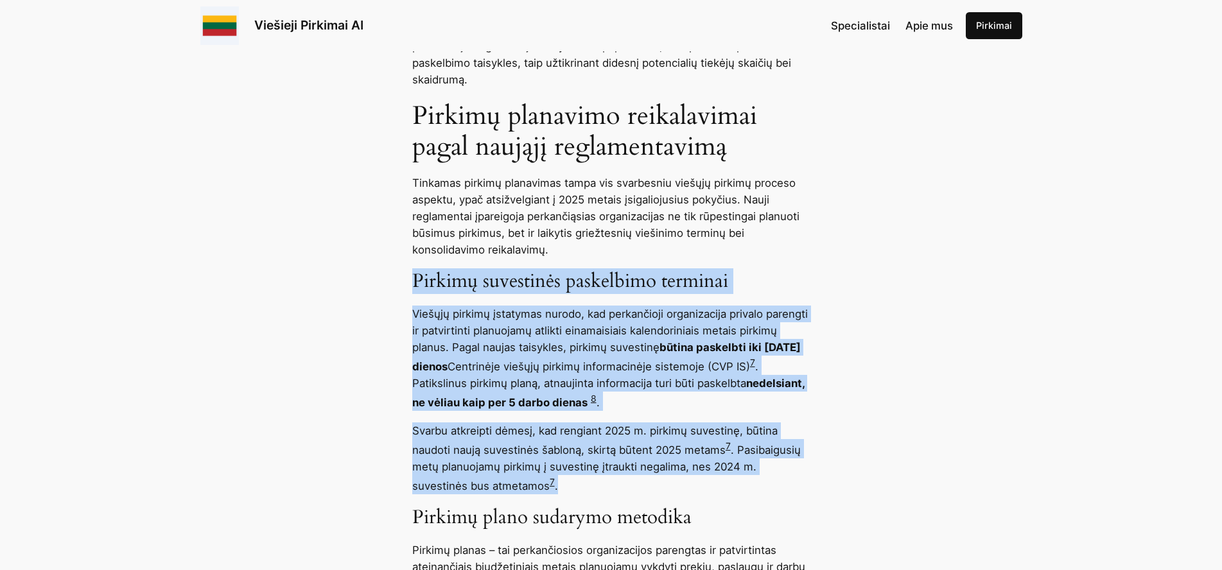  What do you see at coordinates (611, 518) in the screenshot?
I see `h3: Pirkimų plano sudarymo metodika` at bounding box center [611, 518].